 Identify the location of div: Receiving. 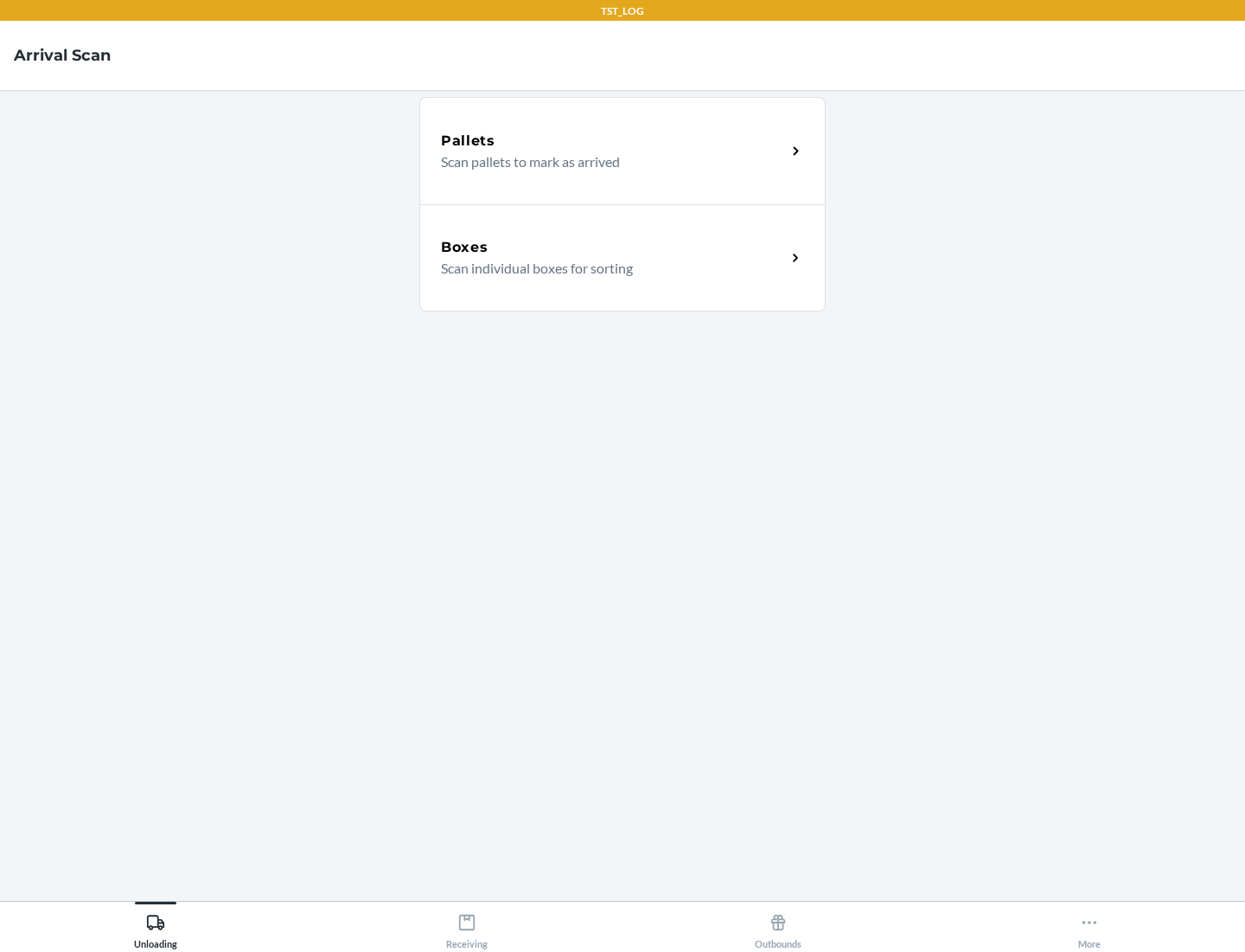
(467, 928).